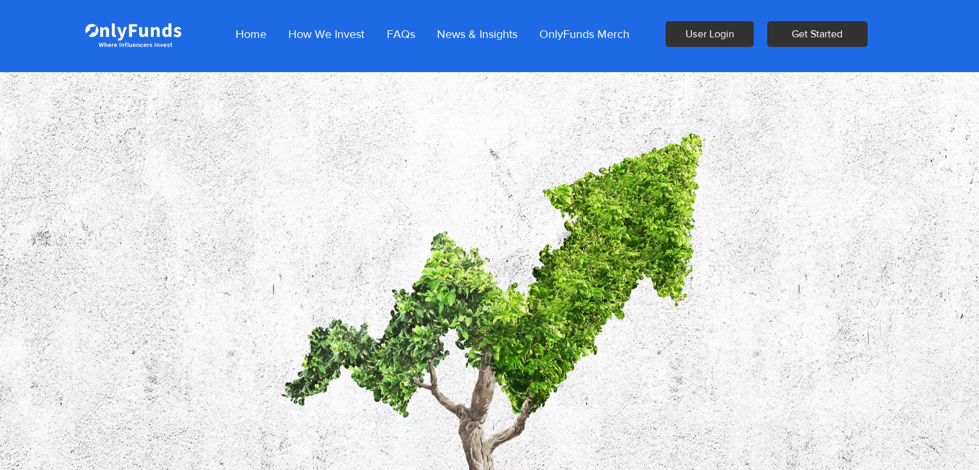  Describe the element at coordinates (585, 34) in the screenshot. I see `a: OnlyFunds Merch` at that location.